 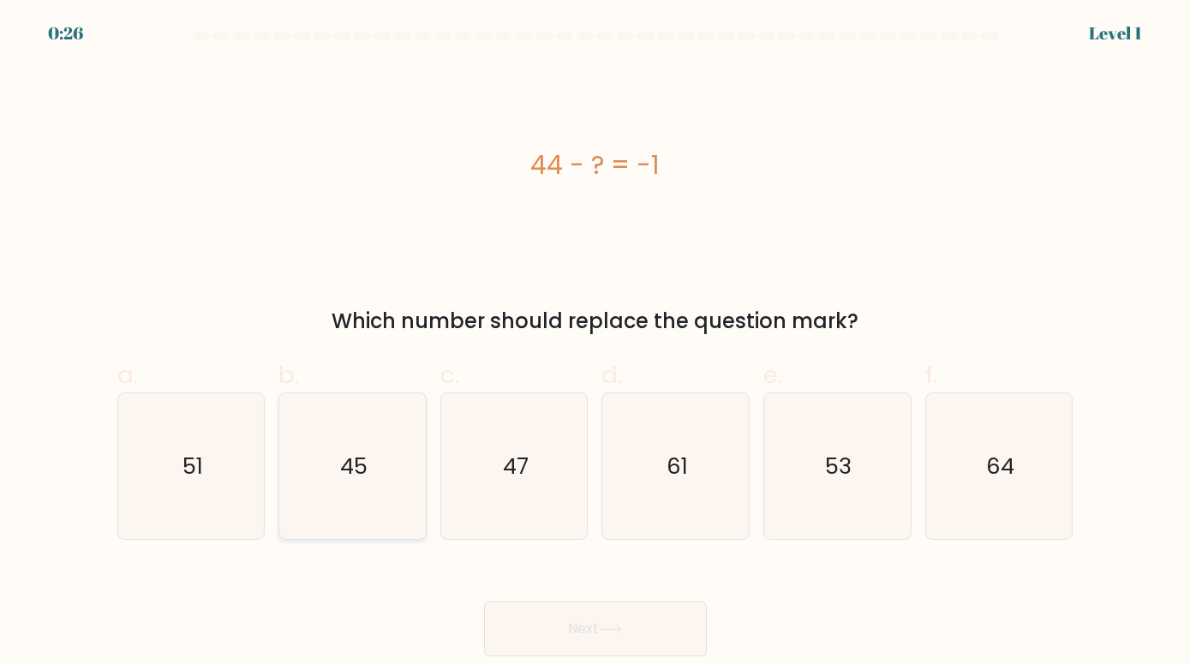 I want to click on button: Next, so click(x=595, y=629).